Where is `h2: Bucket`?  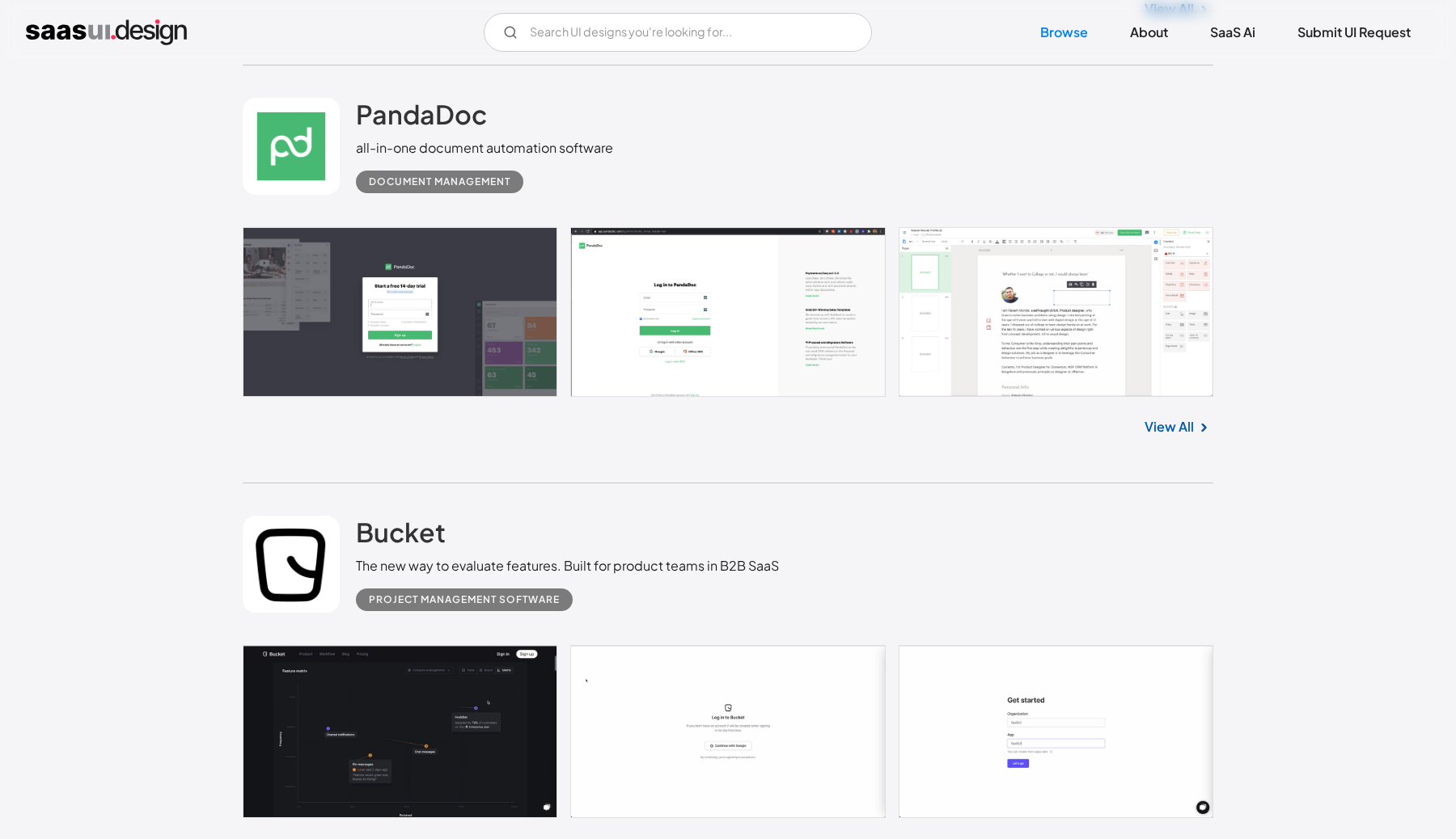
h2: Bucket is located at coordinates (400, 532).